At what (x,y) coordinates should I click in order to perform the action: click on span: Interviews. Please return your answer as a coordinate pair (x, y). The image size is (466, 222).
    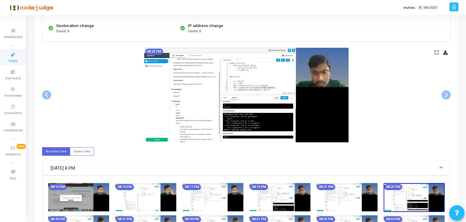
    Looking at the image, I should click on (13, 96).